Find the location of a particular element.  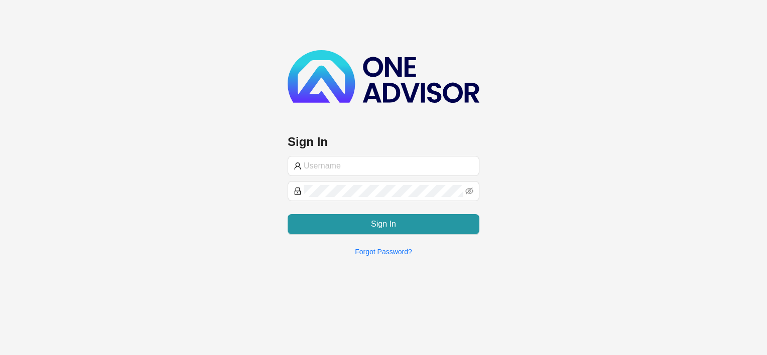

input: Username is located at coordinates (388, 166).